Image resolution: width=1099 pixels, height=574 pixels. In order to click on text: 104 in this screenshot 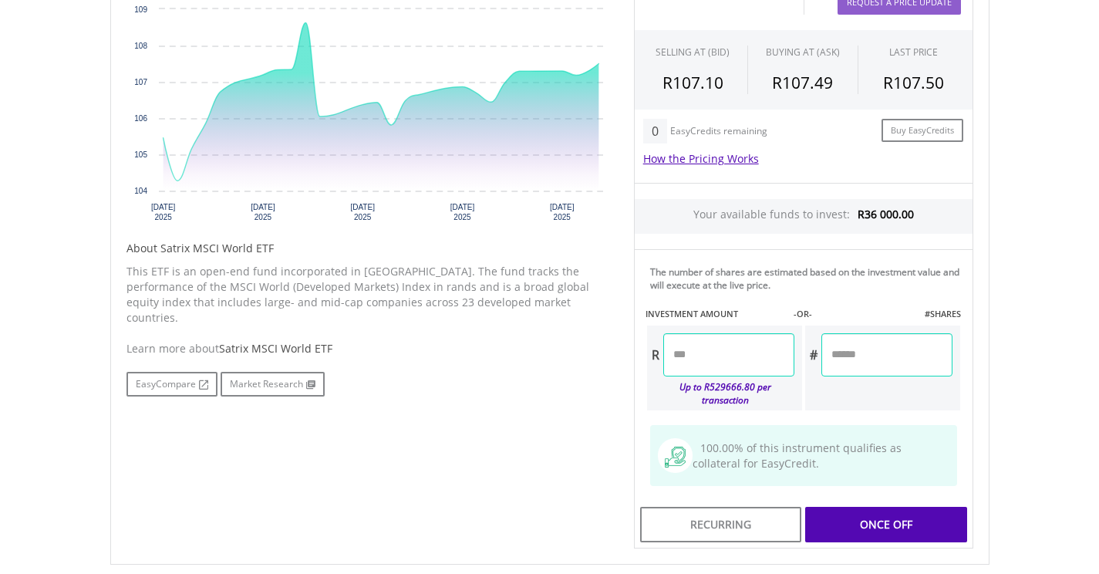, I will do `click(140, 190)`.